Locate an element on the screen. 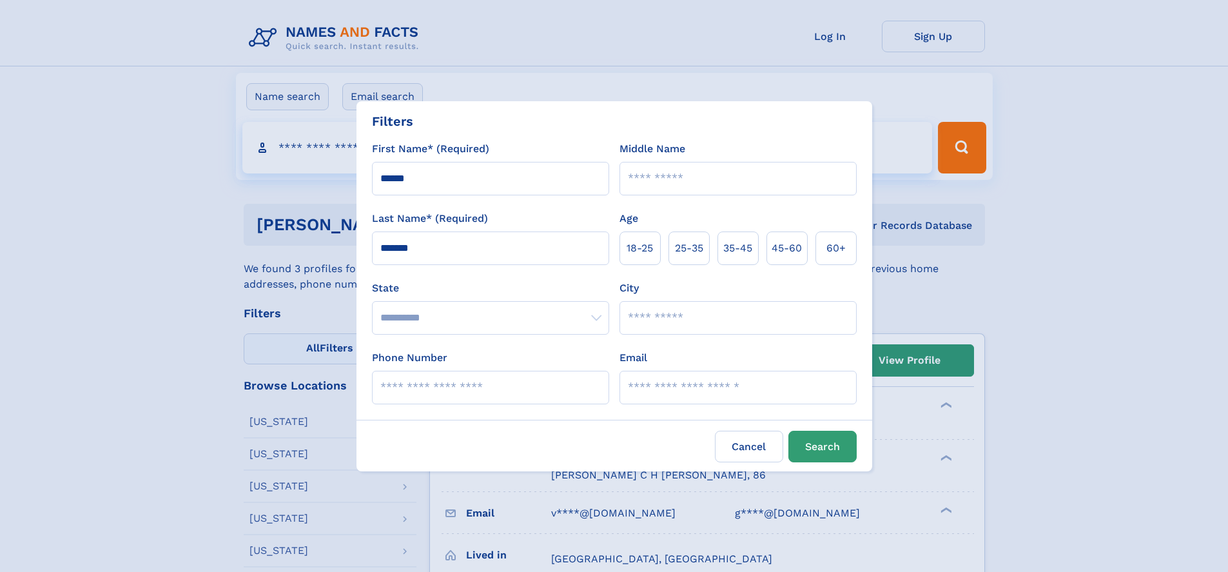 The height and width of the screenshot is (572, 1228). span: 35‑45 is located at coordinates (737, 248).